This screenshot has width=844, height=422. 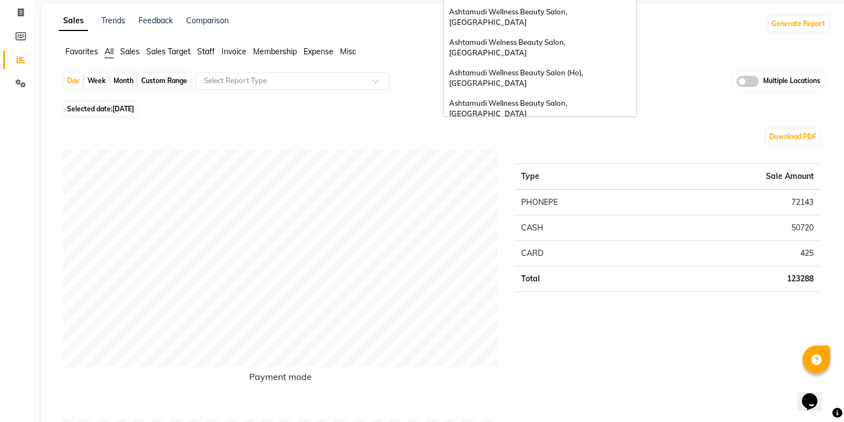 What do you see at coordinates (73, 21) in the screenshot?
I see `a: Sales` at bounding box center [73, 21].